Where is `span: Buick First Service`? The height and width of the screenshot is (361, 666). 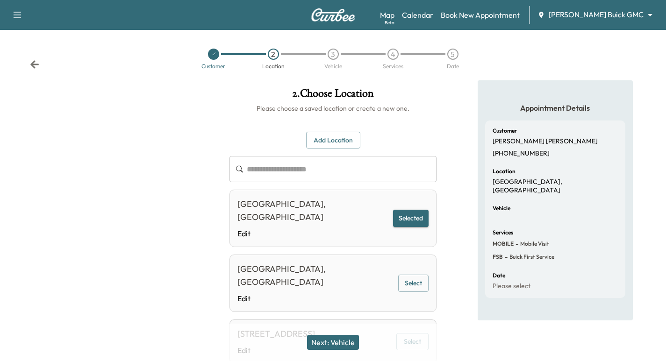
span: Buick First Service is located at coordinates (531, 257).